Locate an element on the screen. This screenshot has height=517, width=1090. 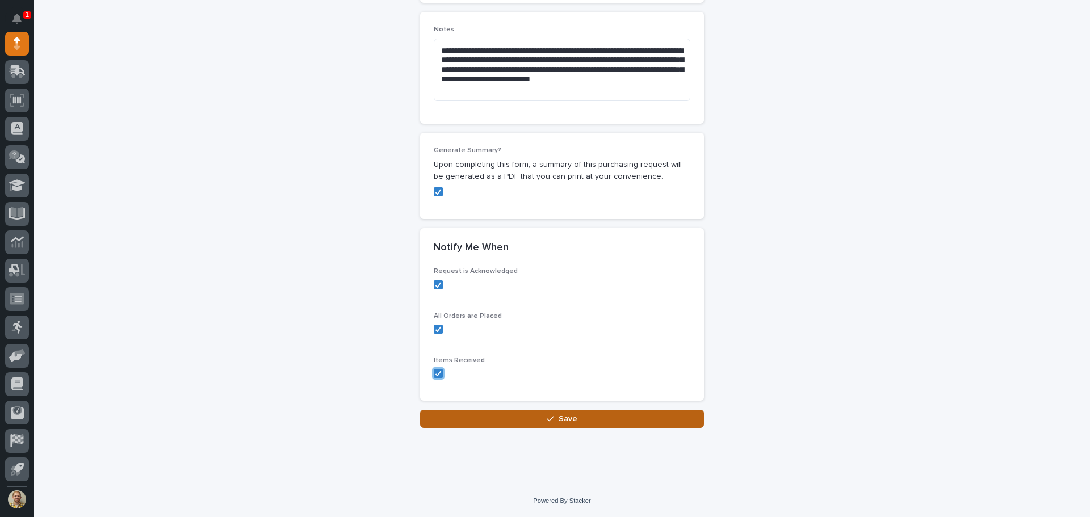
a: Powered By Stacker is located at coordinates (562, 501).